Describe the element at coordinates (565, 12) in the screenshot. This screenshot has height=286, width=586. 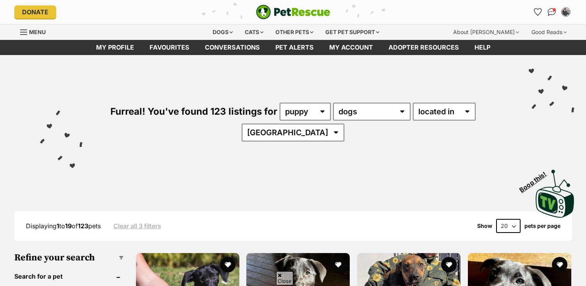
I see `button: My account` at that location.